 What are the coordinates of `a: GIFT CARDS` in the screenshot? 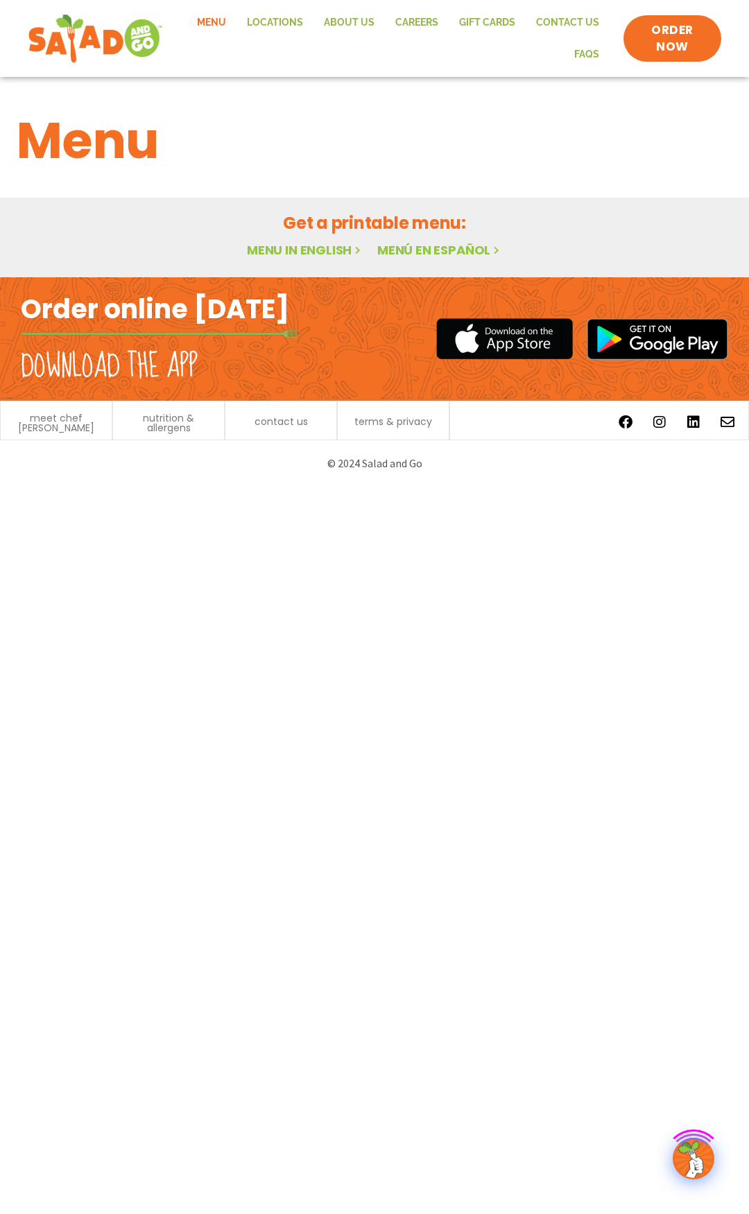 It's located at (487, 23).